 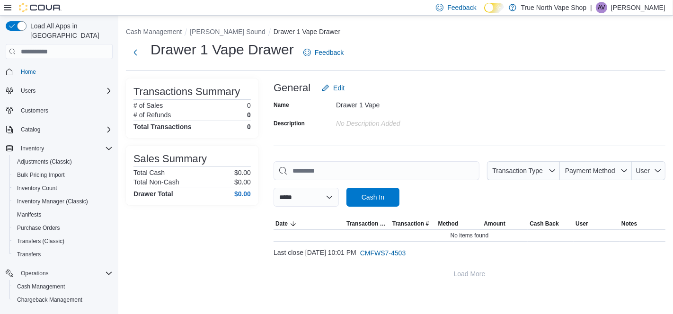 I want to click on span: Load More, so click(x=469, y=274).